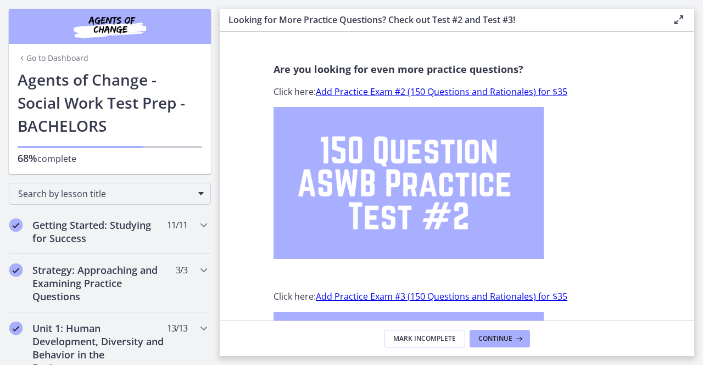  Describe the element at coordinates (442, 92) in the screenshot. I see `a: Add Practice Exam #2 (150 Questions and Rationales) for $35` at that location.